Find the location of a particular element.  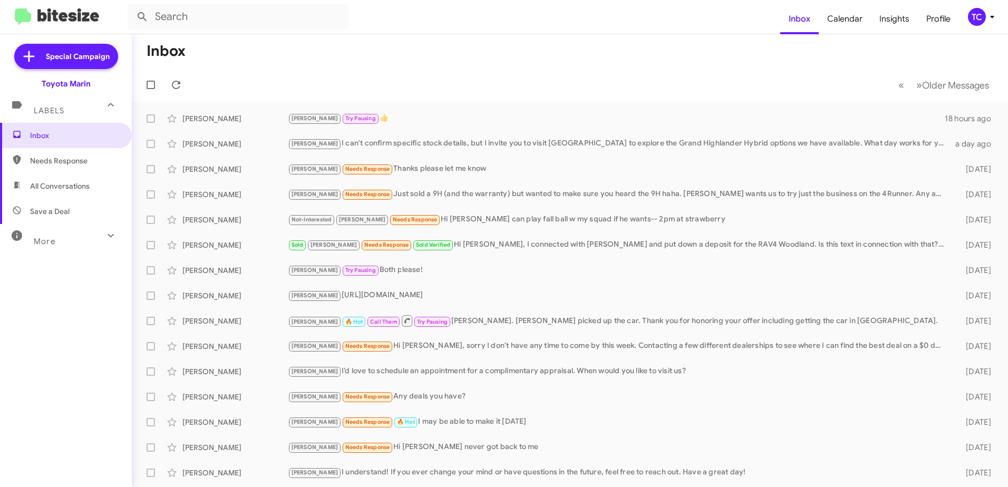

span: Sold Verified is located at coordinates (433, 245).